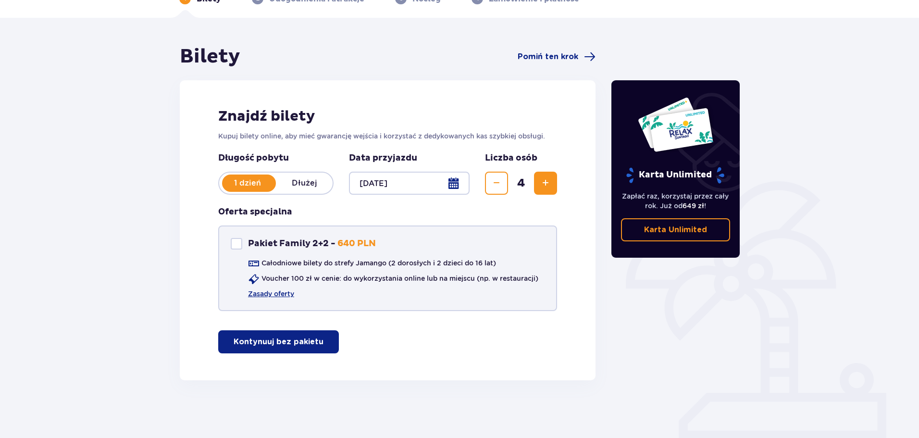 The image size is (919, 438). What do you see at coordinates (271, 294) in the screenshot?
I see `a: Zasady oferty` at bounding box center [271, 294].